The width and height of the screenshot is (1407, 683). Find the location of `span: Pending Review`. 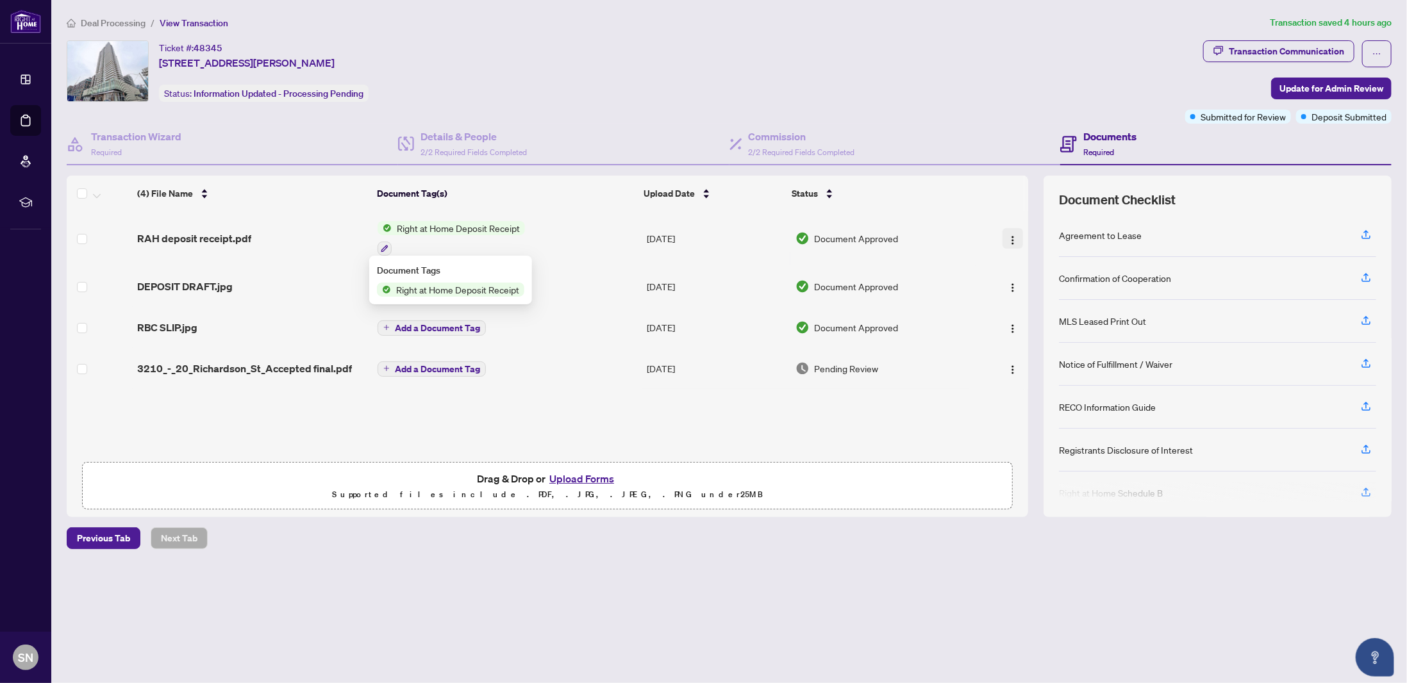

span: Pending Review is located at coordinates (847, 369).